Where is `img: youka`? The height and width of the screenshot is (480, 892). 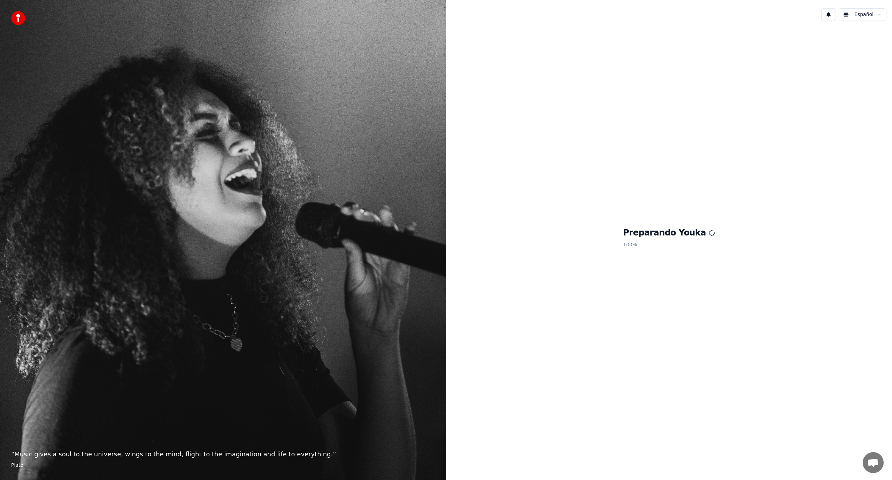 img: youka is located at coordinates (18, 18).